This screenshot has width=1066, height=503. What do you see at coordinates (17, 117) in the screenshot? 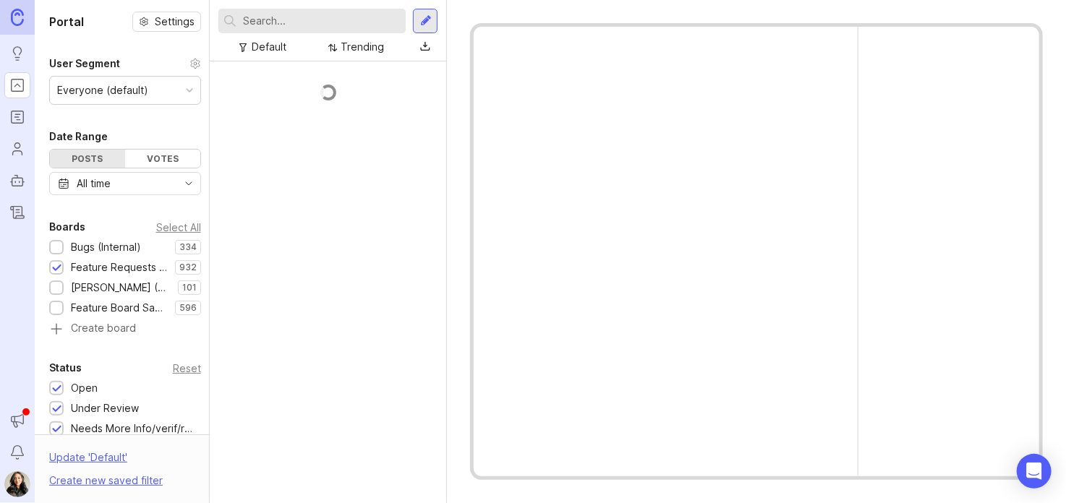
I see `a: Roadmaps` at bounding box center [17, 117].